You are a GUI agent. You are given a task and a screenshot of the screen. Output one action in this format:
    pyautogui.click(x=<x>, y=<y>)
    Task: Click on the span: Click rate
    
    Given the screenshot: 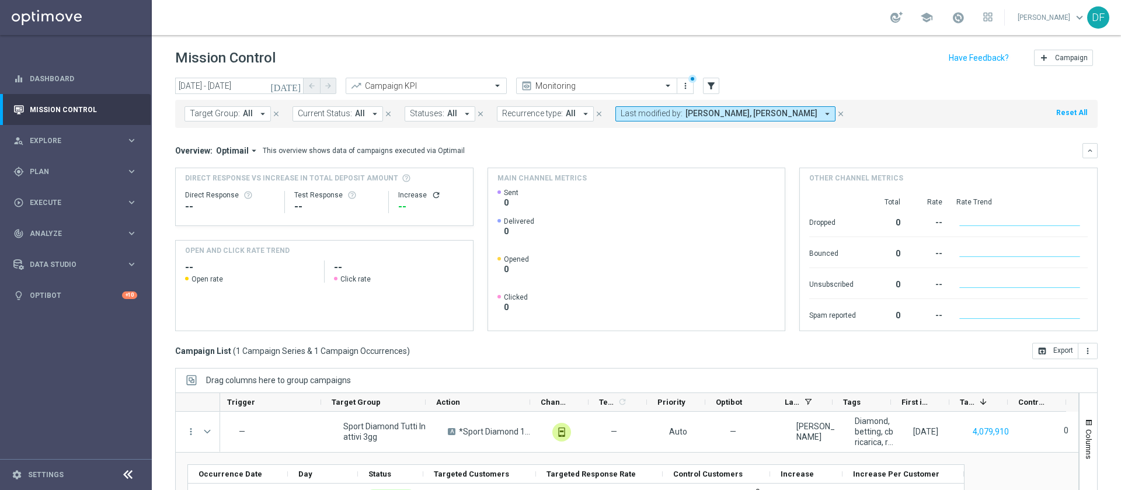 What is the action you would take?
    pyautogui.click(x=355, y=279)
    